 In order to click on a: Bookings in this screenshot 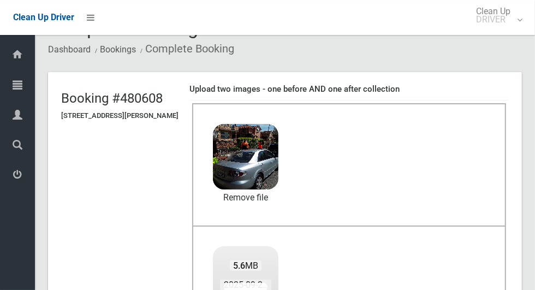, I will do `click(118, 49)`.